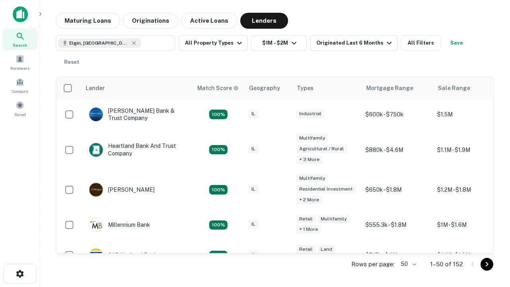 This screenshot has height=287, width=510. I want to click on button: Go to next page, so click(487, 264).